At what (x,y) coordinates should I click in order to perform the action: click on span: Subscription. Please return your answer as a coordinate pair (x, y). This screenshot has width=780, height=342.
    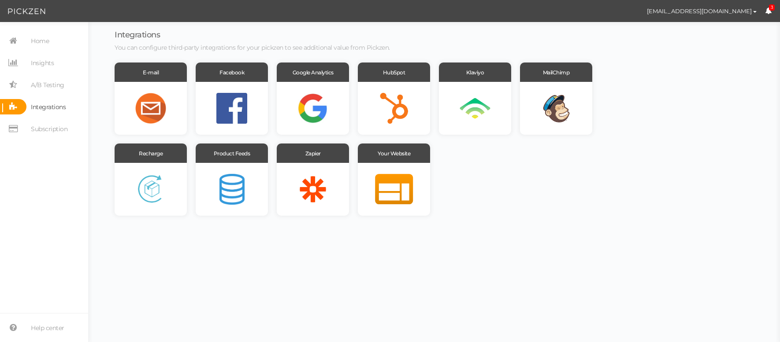
    Looking at the image, I should click on (49, 129).